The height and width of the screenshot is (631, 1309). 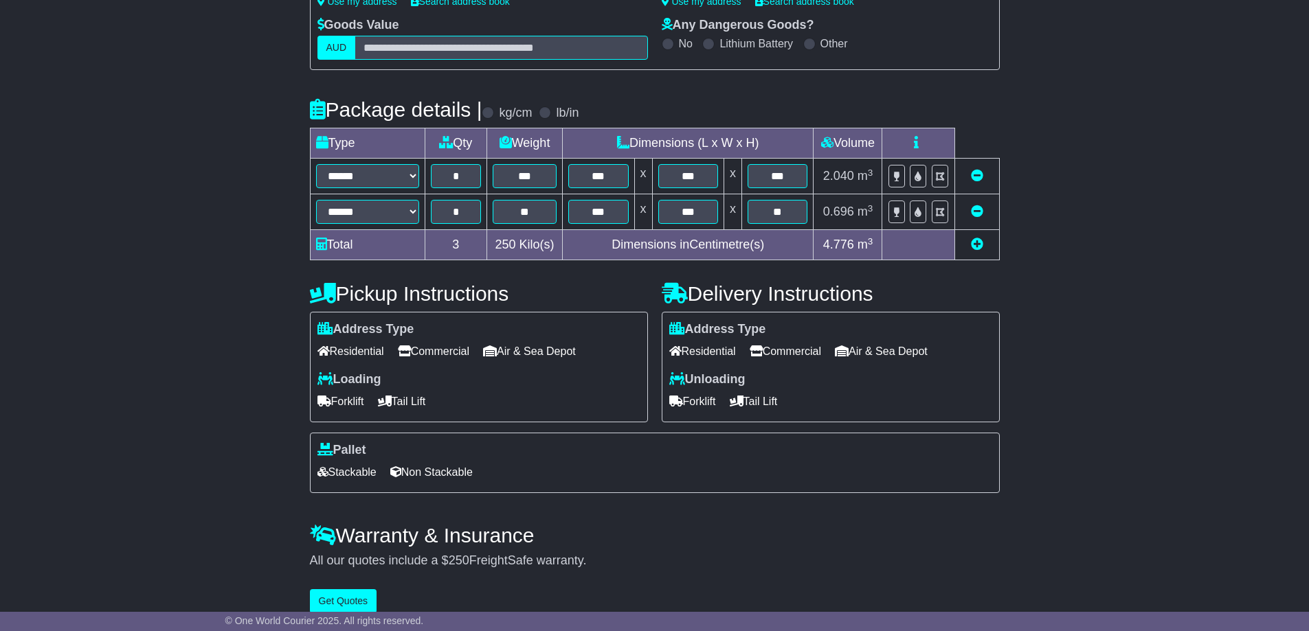 I want to click on h4: Delivery Instructions, so click(x=831, y=293).